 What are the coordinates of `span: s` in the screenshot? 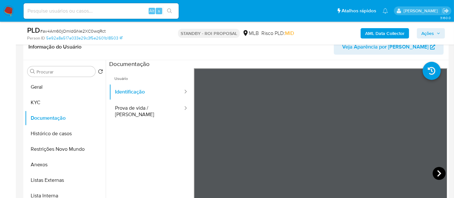 It's located at (159, 11).